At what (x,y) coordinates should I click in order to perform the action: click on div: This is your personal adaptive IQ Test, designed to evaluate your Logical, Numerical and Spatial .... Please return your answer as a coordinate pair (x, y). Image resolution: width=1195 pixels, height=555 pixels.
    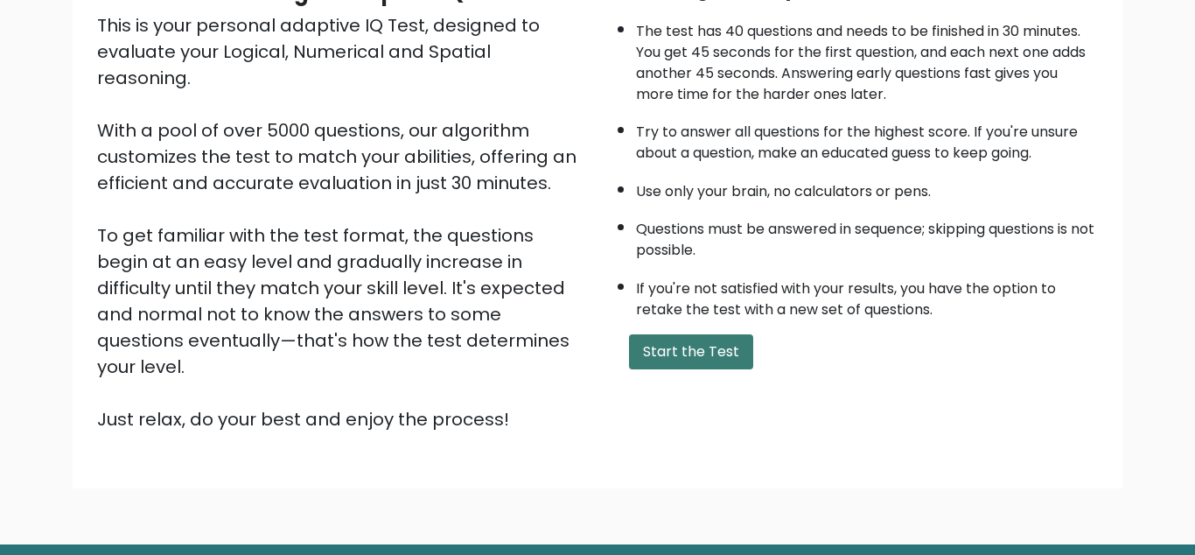
    Looking at the image, I should click on (342, 222).